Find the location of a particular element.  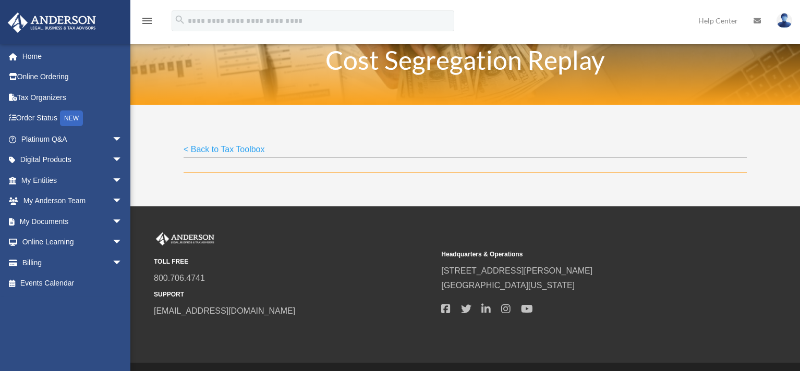

a: 800.706.4741 is located at coordinates (179, 278).